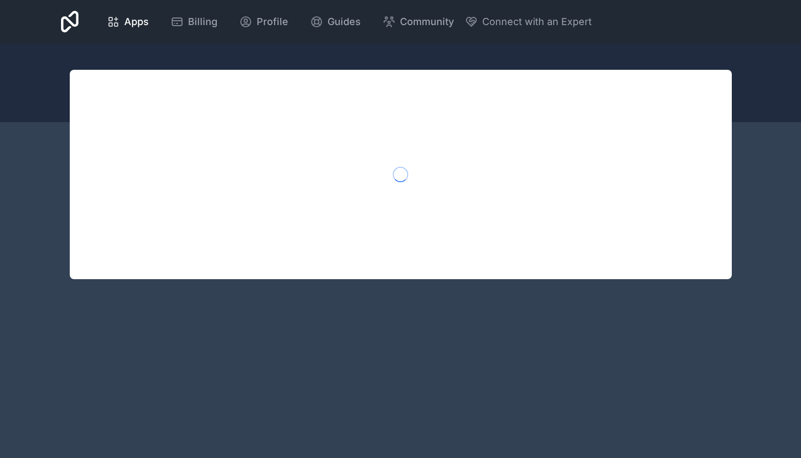 The width and height of the screenshot is (801, 458). What do you see at coordinates (203, 22) in the screenshot?
I see `span: Billing` at bounding box center [203, 22].